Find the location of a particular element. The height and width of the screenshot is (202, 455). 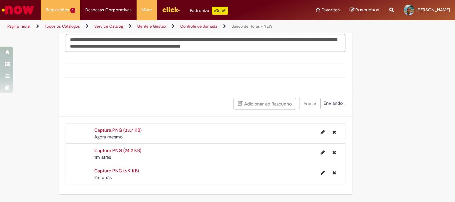

a: Controle de Jornada is located at coordinates (199, 26).